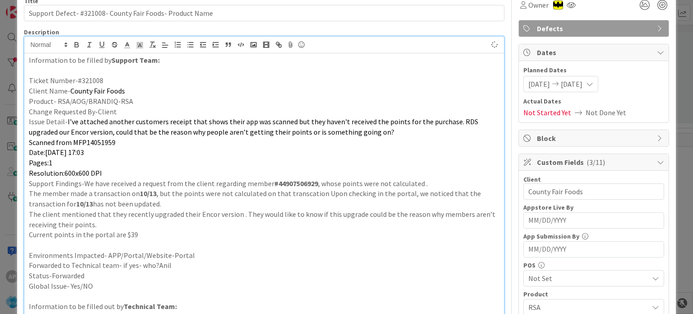 This screenshot has height=314, width=693. What do you see at coordinates (72, 142) in the screenshot?
I see `span: Scanned from MFP14051959` at bounding box center [72, 142].